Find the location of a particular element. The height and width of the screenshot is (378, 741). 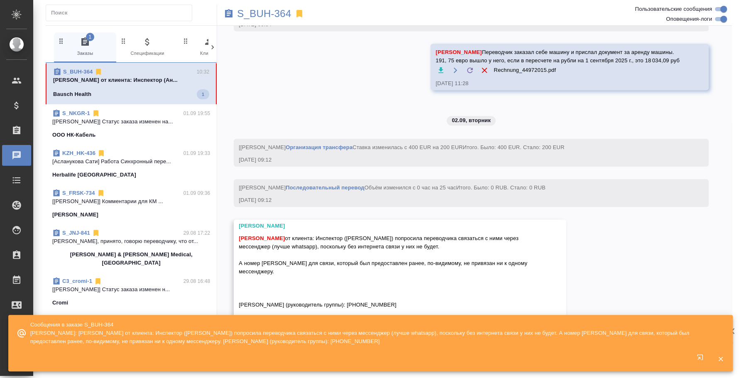

p: ООО НК-Кабель is located at coordinates (74, 135).